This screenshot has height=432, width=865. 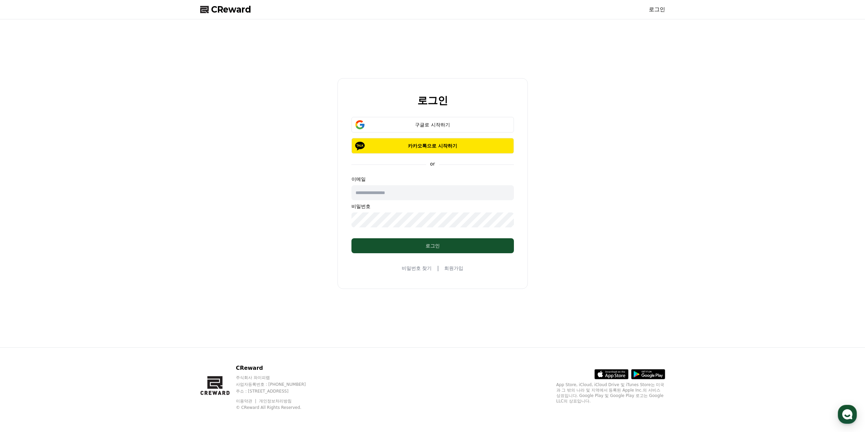 What do you see at coordinates (454, 268) in the screenshot?
I see `a: 회원가입` at bounding box center [454, 268].